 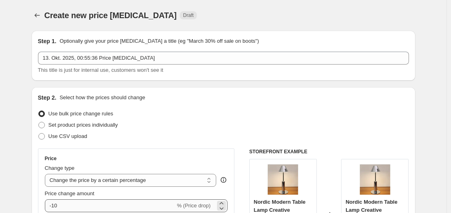 What do you see at coordinates (83, 125) in the screenshot?
I see `span: Set product prices individually` at bounding box center [83, 125].